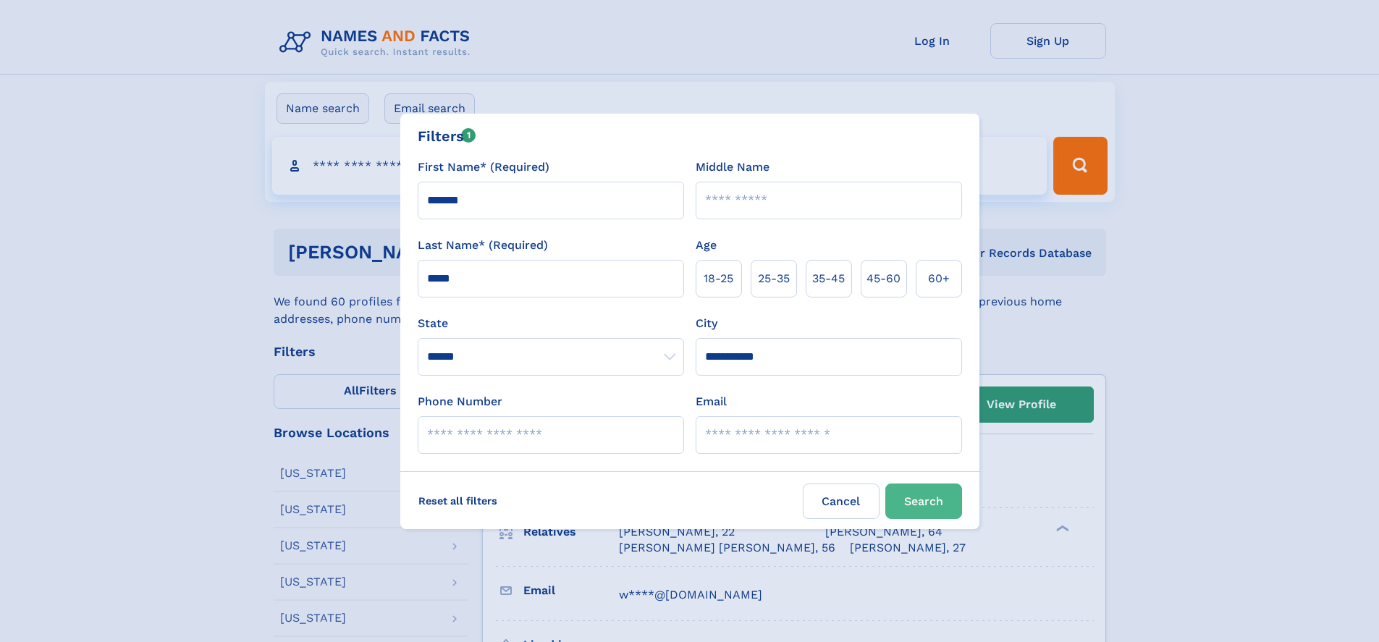 This screenshot has height=642, width=1379. What do you see at coordinates (883, 279) in the screenshot?
I see `span: 45‑60` at bounding box center [883, 279].